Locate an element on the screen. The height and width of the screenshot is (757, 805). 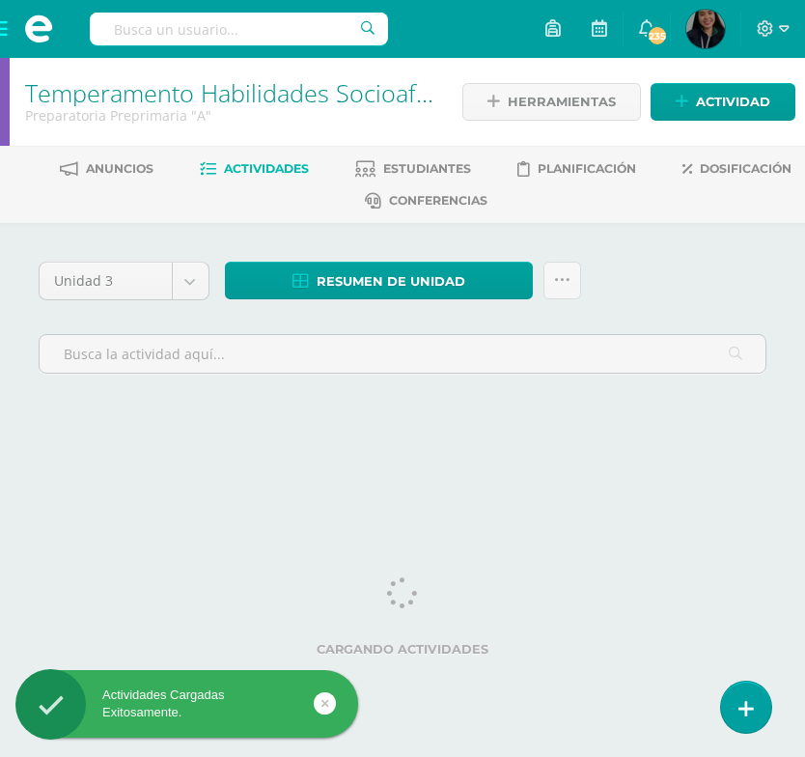
div: Actividades Cargadas Exitosamente. is located at coordinates (186, 704).